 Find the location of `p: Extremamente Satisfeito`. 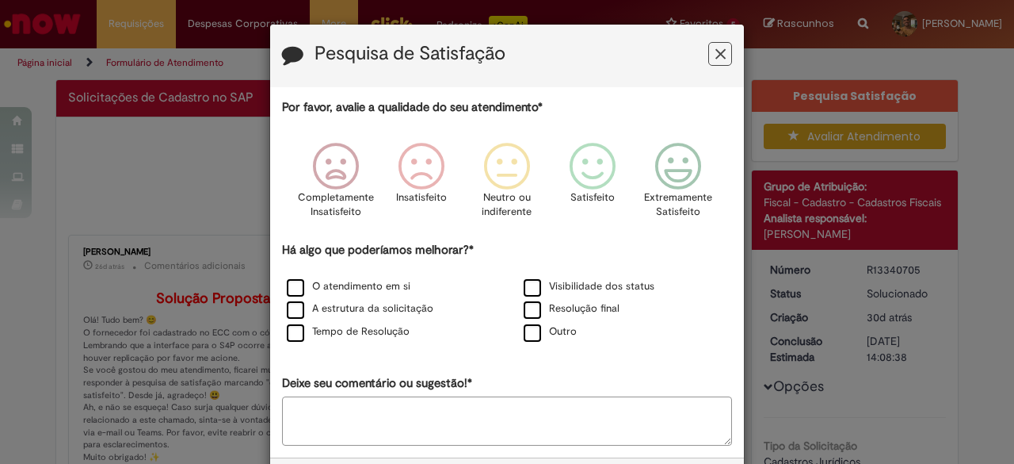

p: Extremamente Satisfeito is located at coordinates (678, 204).